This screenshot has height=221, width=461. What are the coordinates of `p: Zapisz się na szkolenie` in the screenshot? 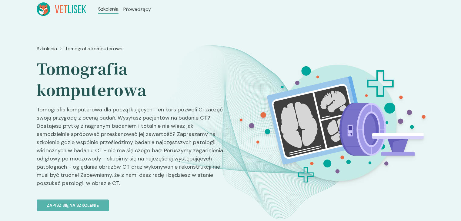 It's located at (73, 206).